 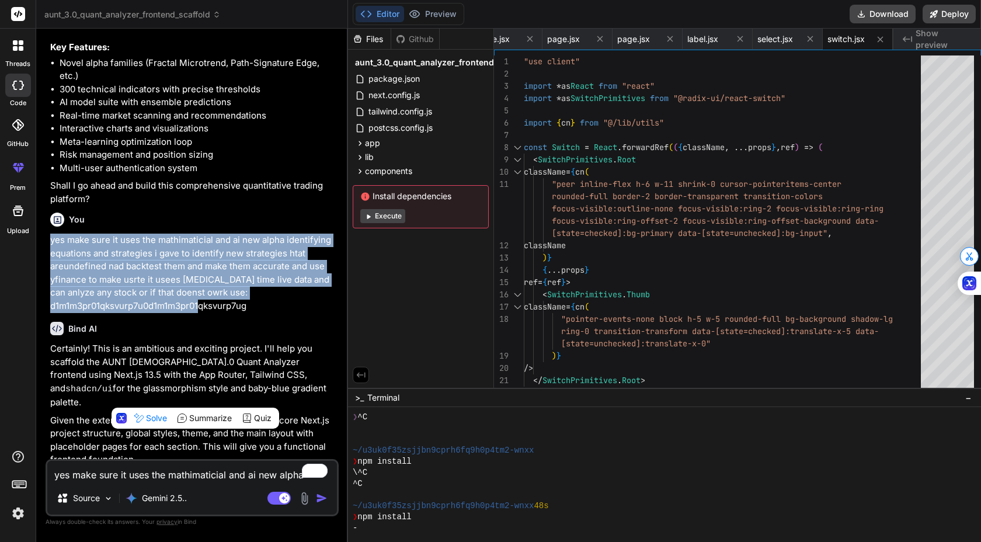 What do you see at coordinates (501, 258) in the screenshot?
I see `div: 13` at bounding box center [501, 258].